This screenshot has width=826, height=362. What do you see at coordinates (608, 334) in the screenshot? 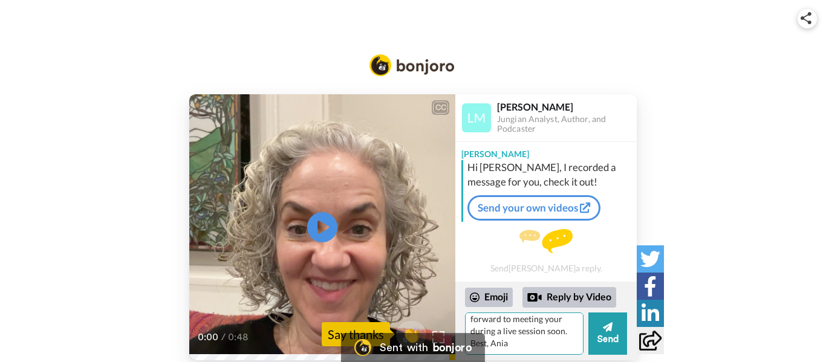
I see `button: Send` at bounding box center [608, 334].